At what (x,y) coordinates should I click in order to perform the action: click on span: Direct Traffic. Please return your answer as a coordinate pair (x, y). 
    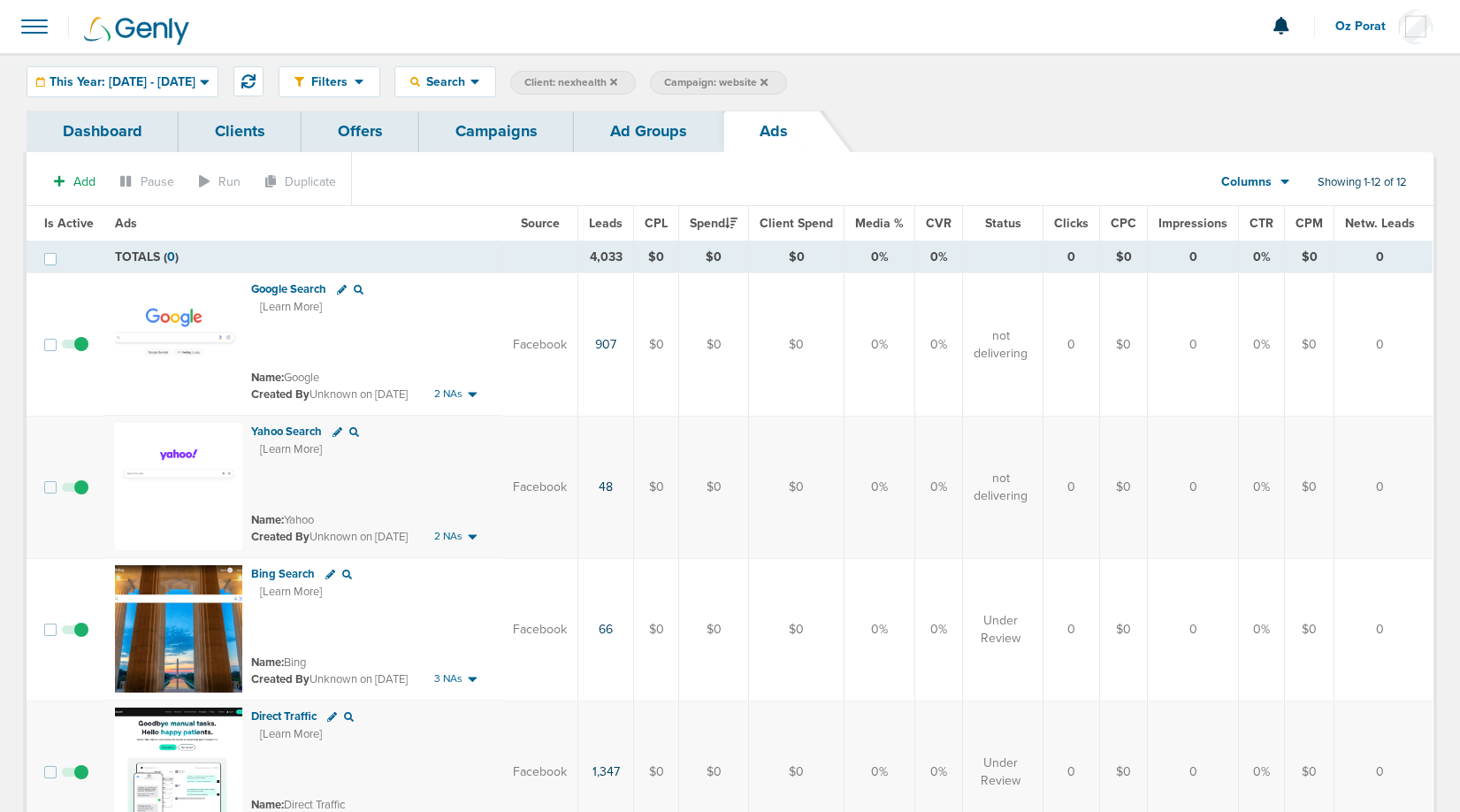
    Looking at the image, I should click on (283, 717).